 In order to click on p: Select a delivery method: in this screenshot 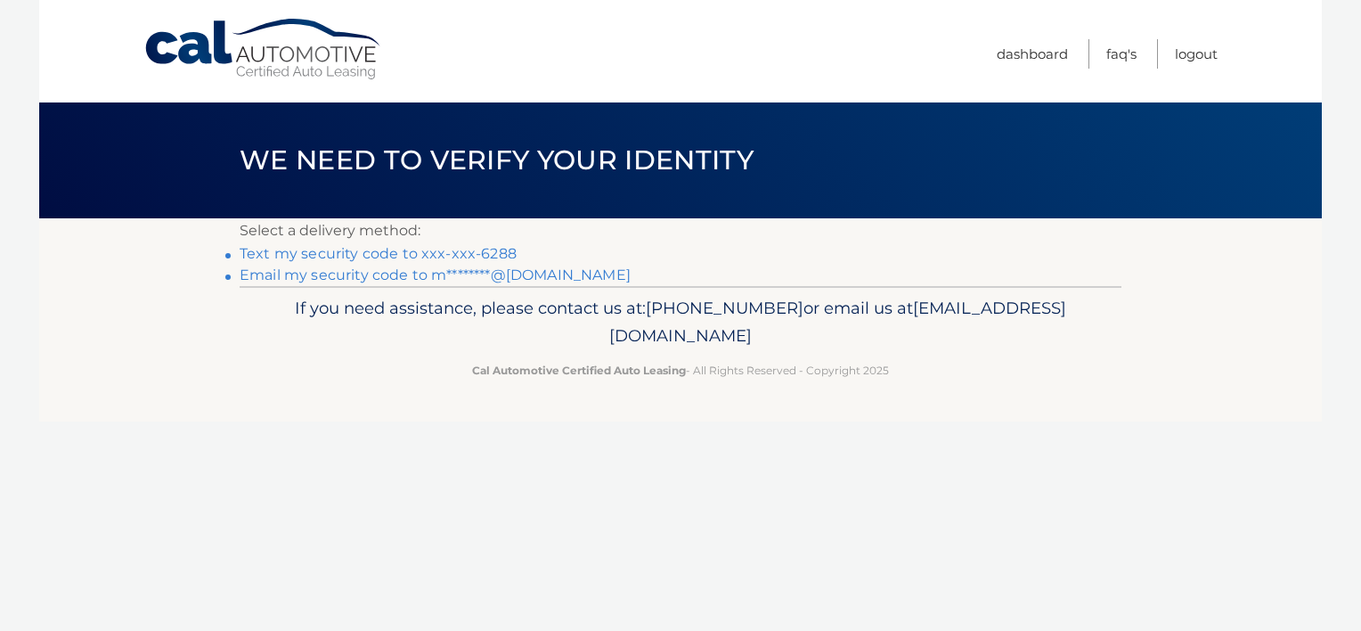, I will do `click(681, 231)`.